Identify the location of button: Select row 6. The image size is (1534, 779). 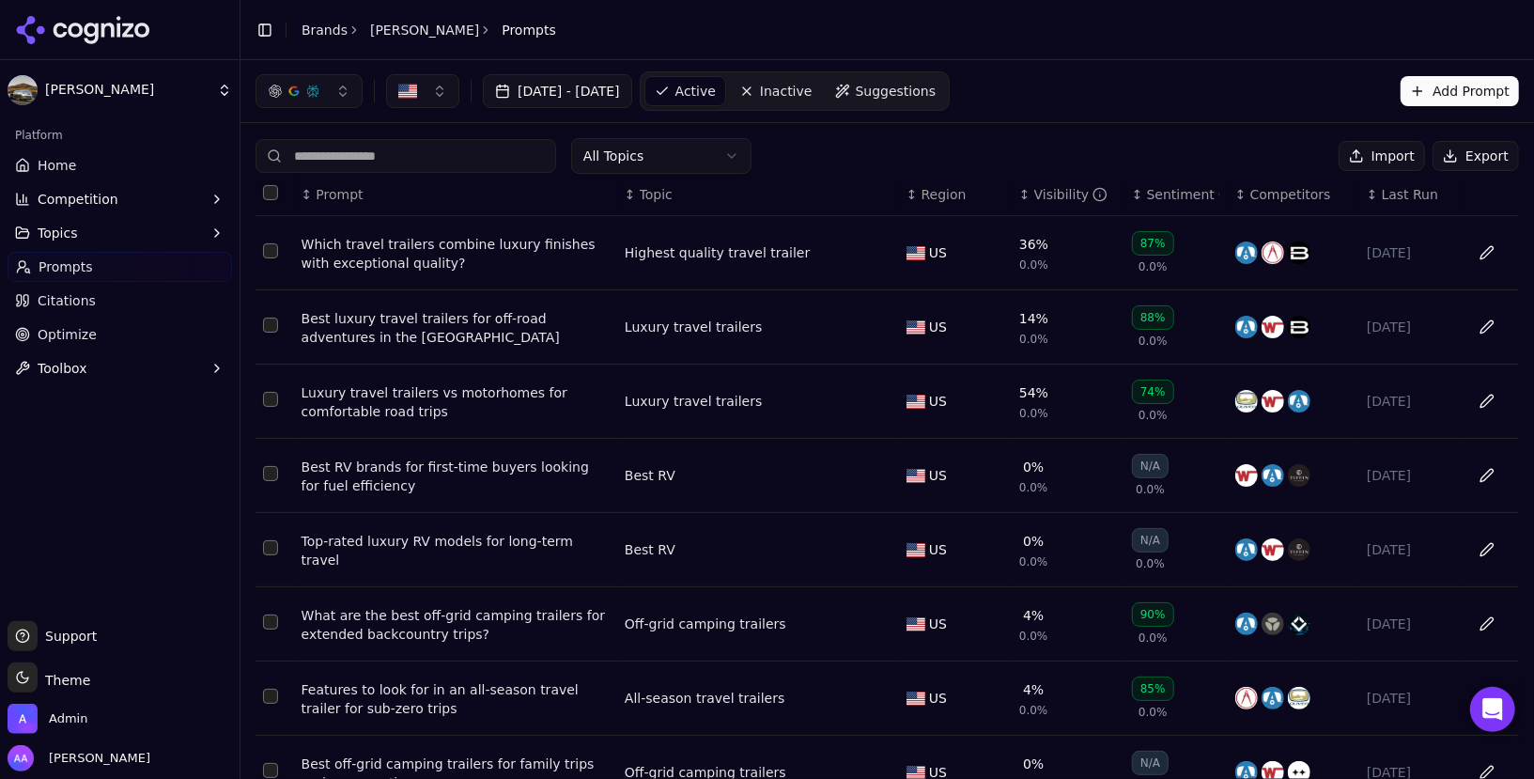
(271, 622).